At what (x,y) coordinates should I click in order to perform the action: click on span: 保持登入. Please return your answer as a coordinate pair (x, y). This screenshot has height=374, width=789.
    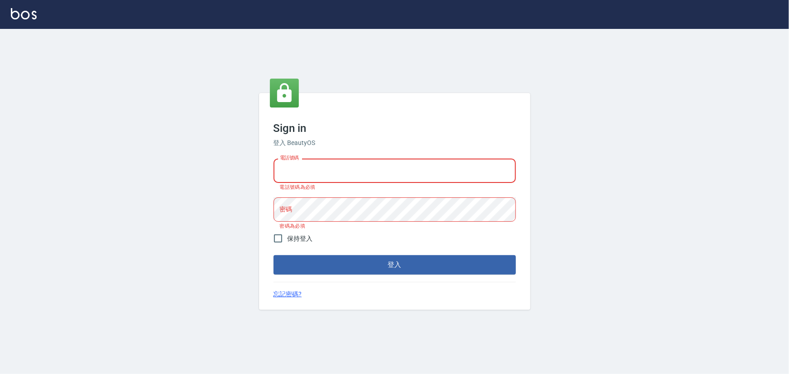
    Looking at the image, I should click on (300, 239).